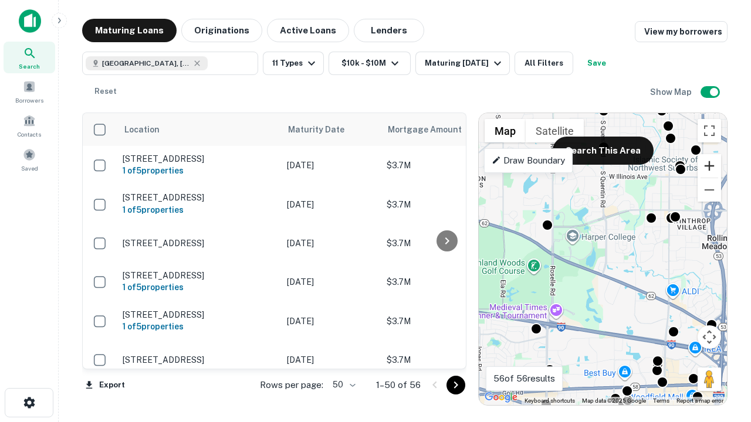 Image resolution: width=751 pixels, height=422 pixels. Describe the element at coordinates (398, 385) in the screenshot. I see `p: 1–50 of 56` at that location.